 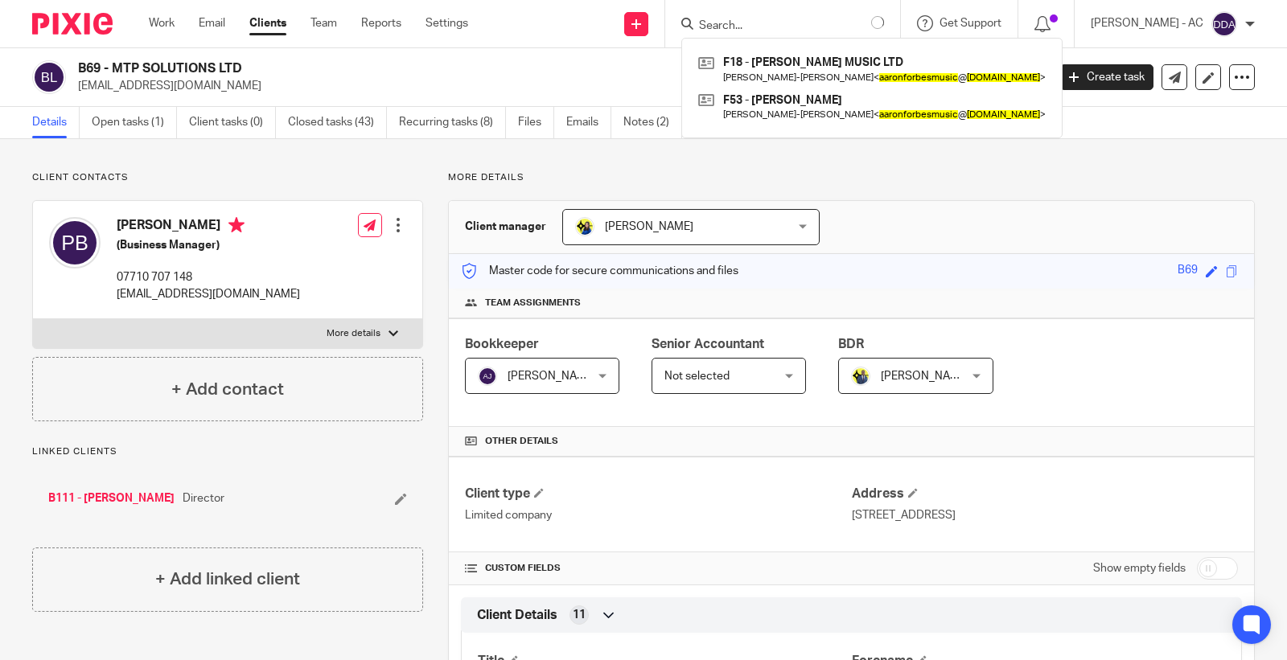 I want to click on a: Team, so click(x=323, y=23).